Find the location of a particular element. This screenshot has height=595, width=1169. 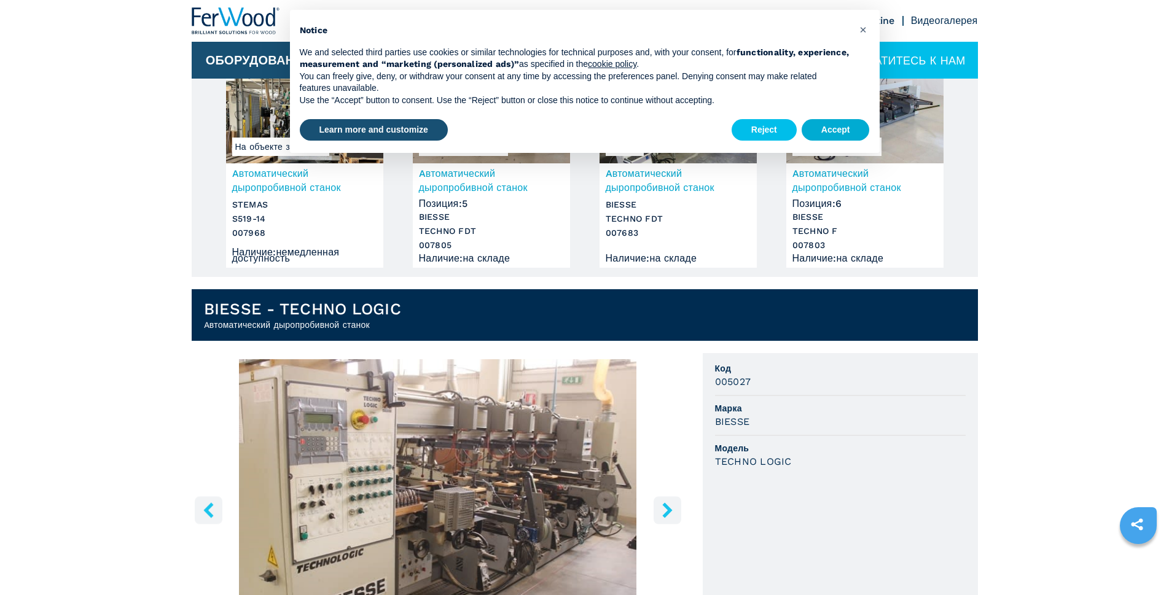

img: Aвтоматический дыропробивной станок STEMAS S519-14 is located at coordinates (305, 117).